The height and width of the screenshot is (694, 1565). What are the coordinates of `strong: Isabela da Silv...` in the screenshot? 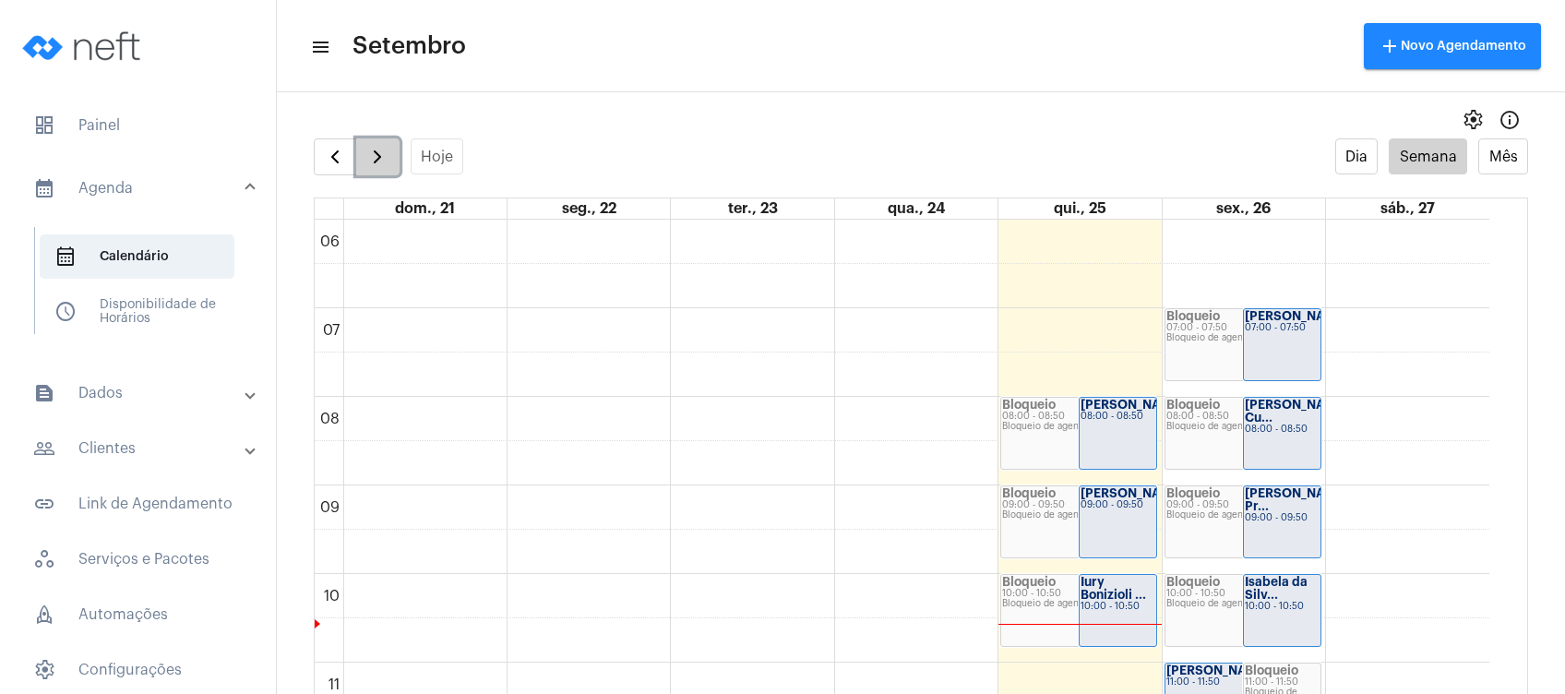 It's located at (1276, 588).